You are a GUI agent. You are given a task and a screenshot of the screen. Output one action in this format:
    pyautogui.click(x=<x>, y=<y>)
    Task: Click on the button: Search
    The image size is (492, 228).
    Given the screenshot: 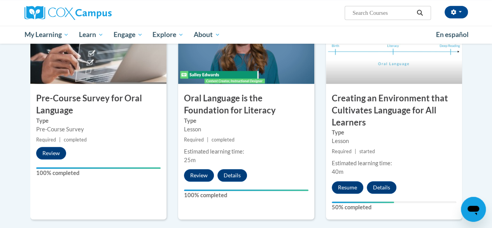 What is the action you would take?
    pyautogui.click(x=420, y=13)
    